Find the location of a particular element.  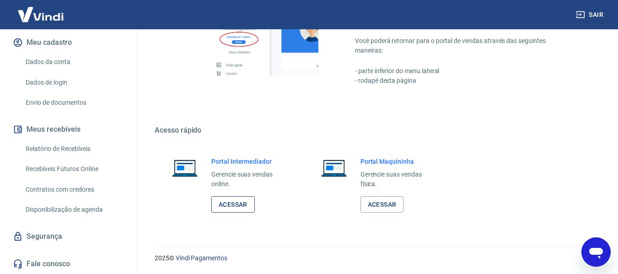

p: Gerencie suas vendas online. is located at coordinates (249, 179).